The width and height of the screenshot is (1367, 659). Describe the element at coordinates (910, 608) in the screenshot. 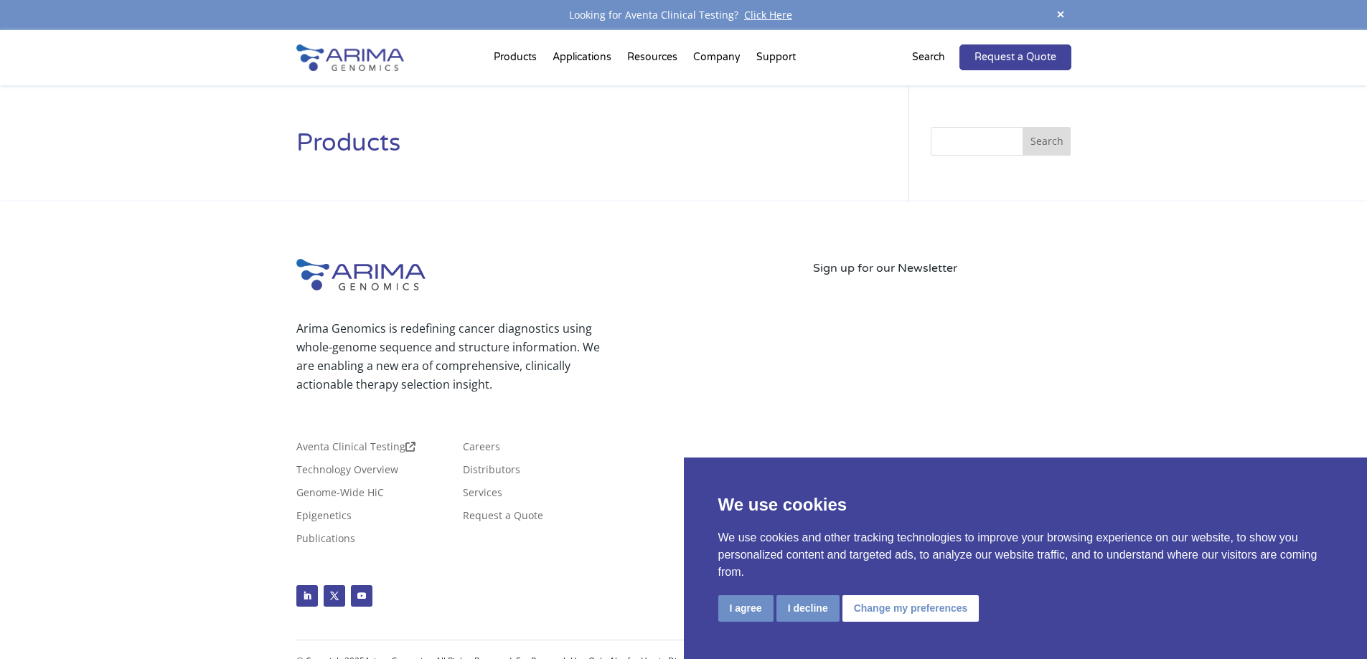

I see `button: Change my preferences` at that location.